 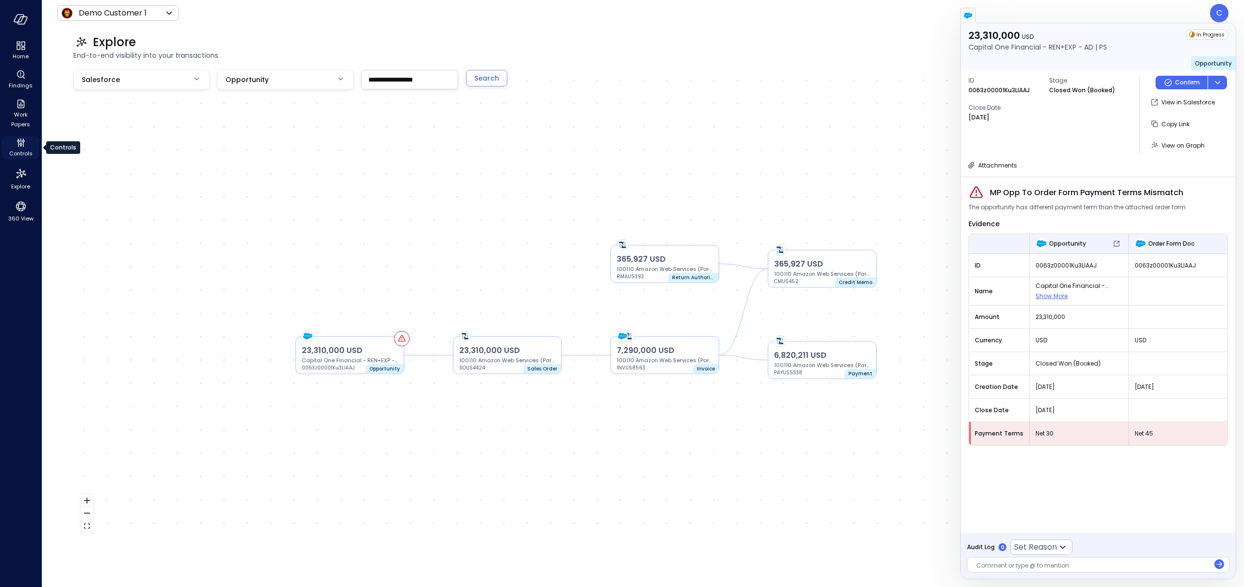 I want to click on div: 360 View, so click(x=20, y=211).